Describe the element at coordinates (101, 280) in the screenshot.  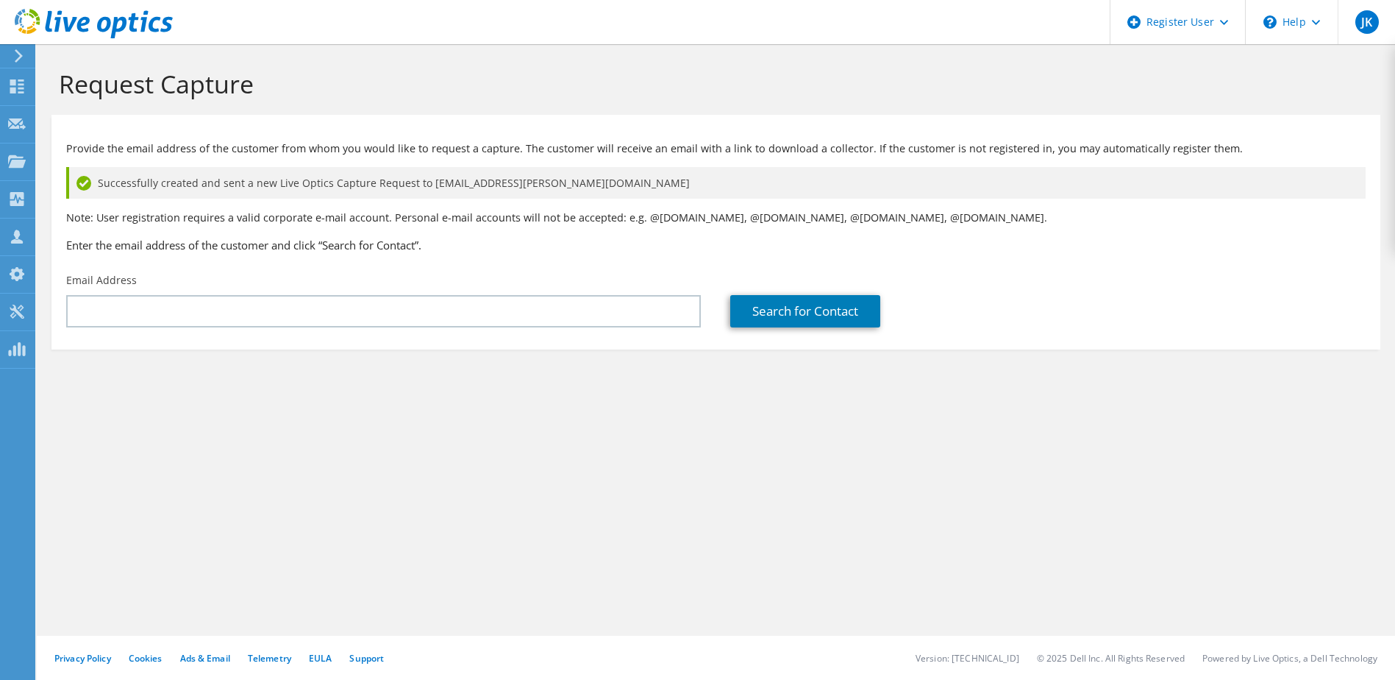
I see `label: Email Address` at that location.